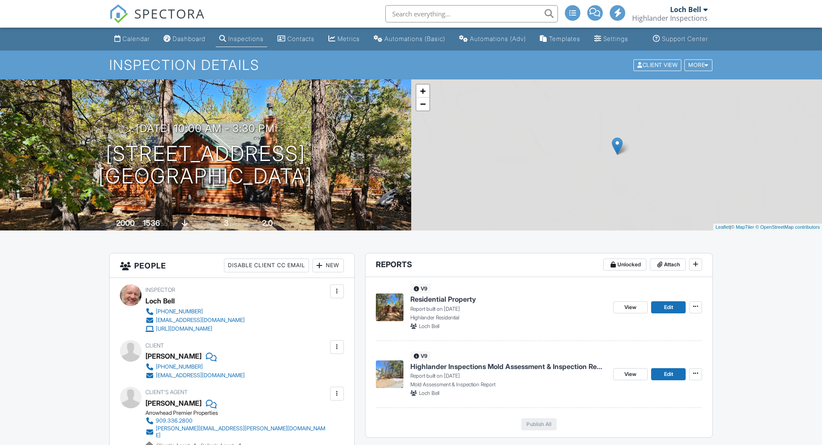 The height and width of the screenshot is (445, 822). Describe the element at coordinates (301, 38) in the screenshot. I see `div: Contacts` at that location.